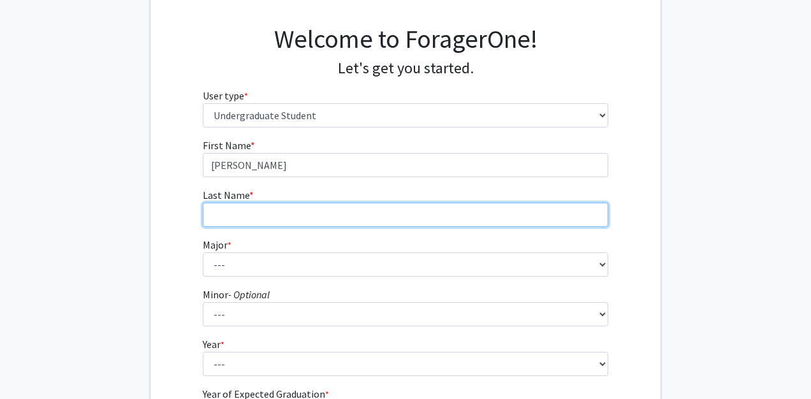  Describe the element at coordinates (225, 96) in the screenshot. I see `label: User type` at that location.